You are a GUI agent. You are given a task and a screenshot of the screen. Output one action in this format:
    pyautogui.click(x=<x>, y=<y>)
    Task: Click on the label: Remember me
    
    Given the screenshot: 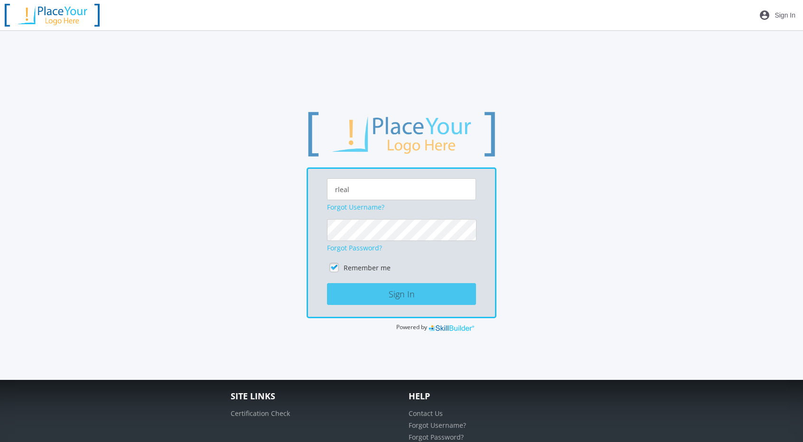 What is the action you would take?
    pyautogui.click(x=367, y=268)
    